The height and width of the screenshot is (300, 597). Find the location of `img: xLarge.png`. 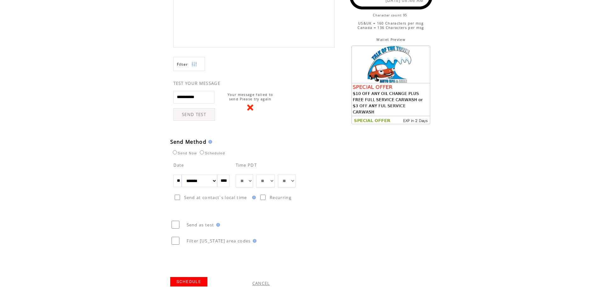

img: xLarge.png is located at coordinates (250, 108).